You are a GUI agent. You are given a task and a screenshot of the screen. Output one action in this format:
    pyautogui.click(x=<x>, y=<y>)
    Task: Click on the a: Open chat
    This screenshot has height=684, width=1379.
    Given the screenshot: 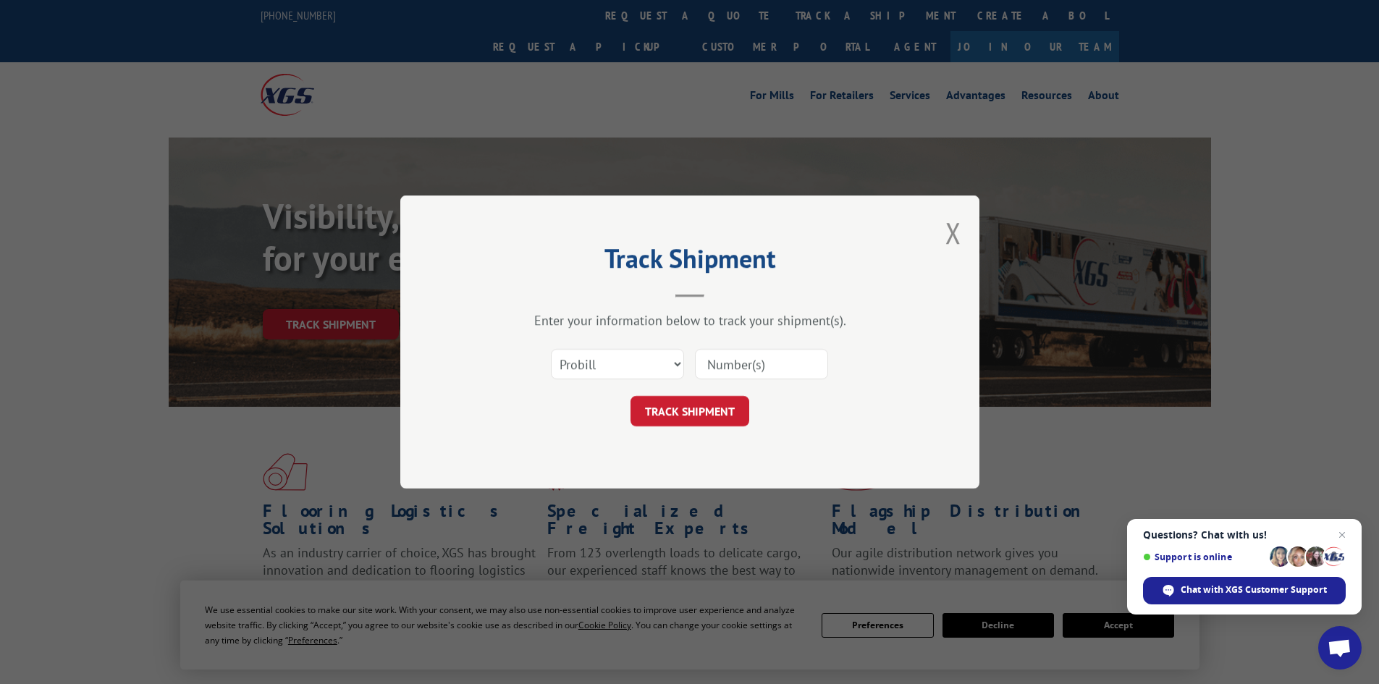 What is the action you would take?
    pyautogui.click(x=1340, y=648)
    